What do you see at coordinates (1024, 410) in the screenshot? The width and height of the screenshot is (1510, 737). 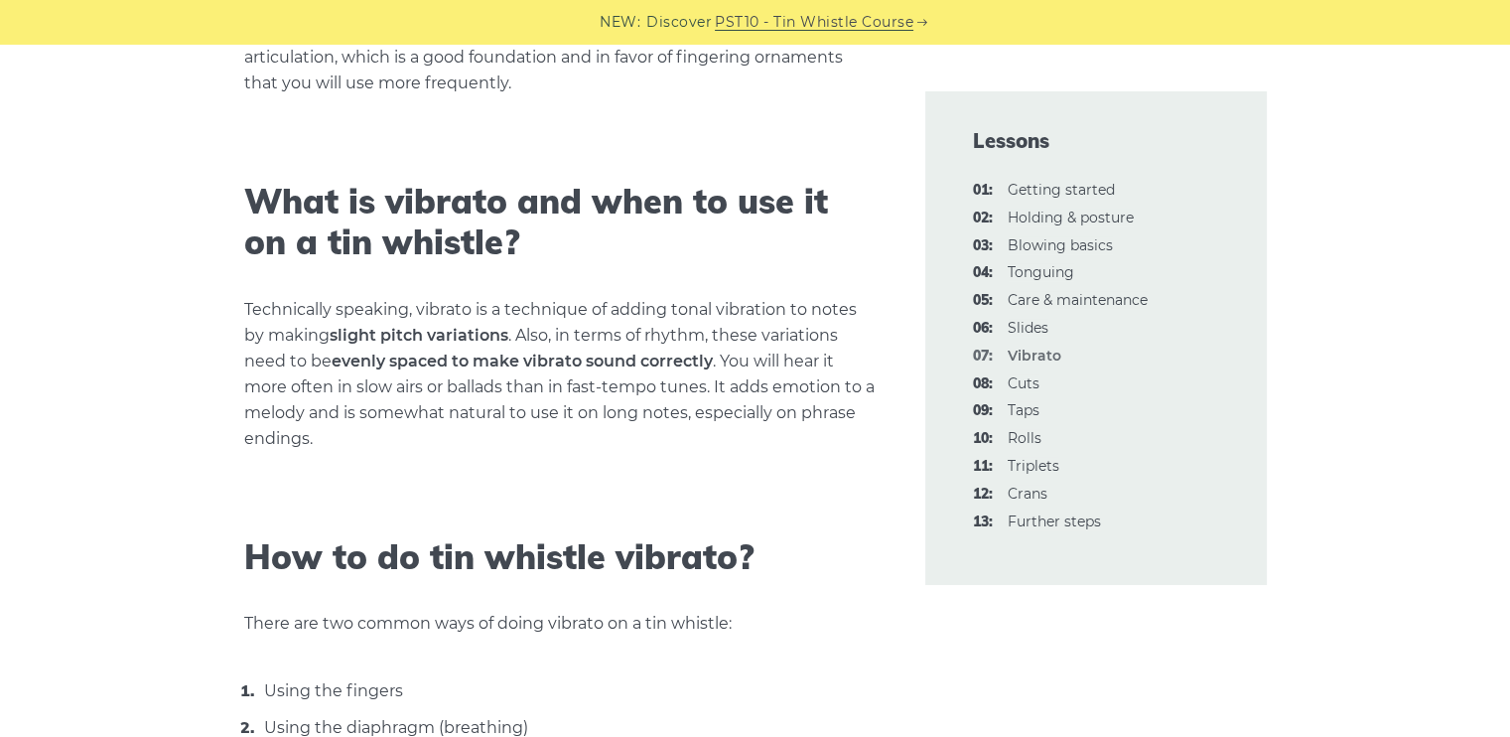 I see `a: 09:Taps` at bounding box center [1024, 410].